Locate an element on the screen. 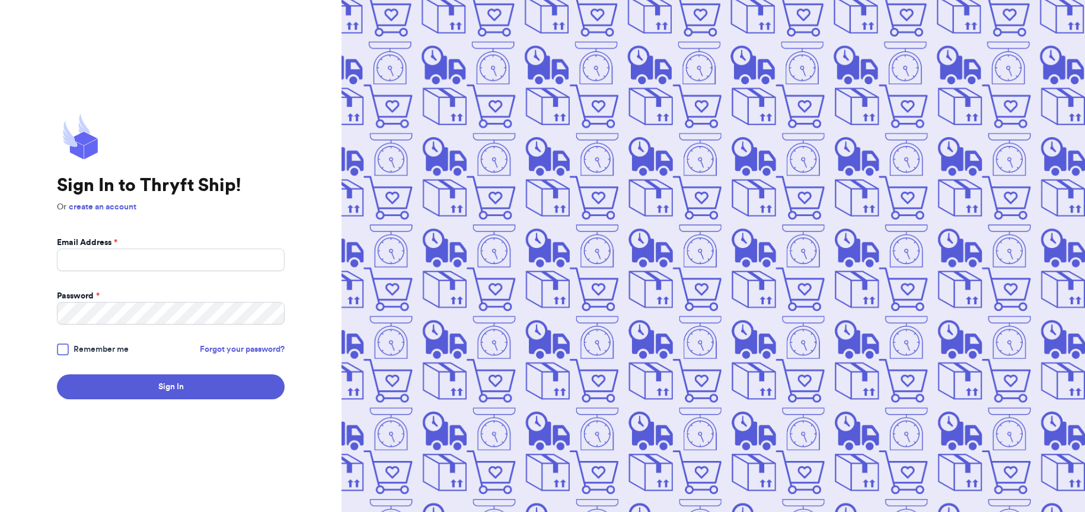 The height and width of the screenshot is (512, 1085). p: Or is located at coordinates (171, 207).